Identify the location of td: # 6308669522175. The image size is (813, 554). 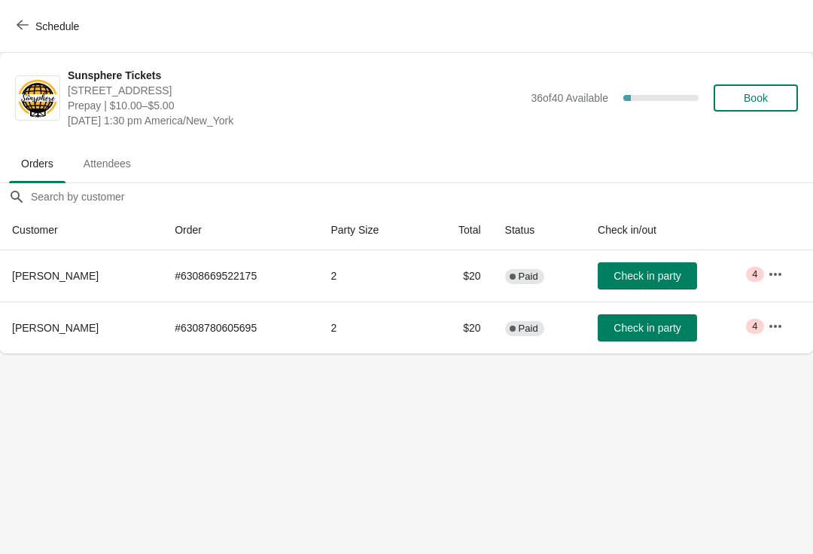
(240, 276).